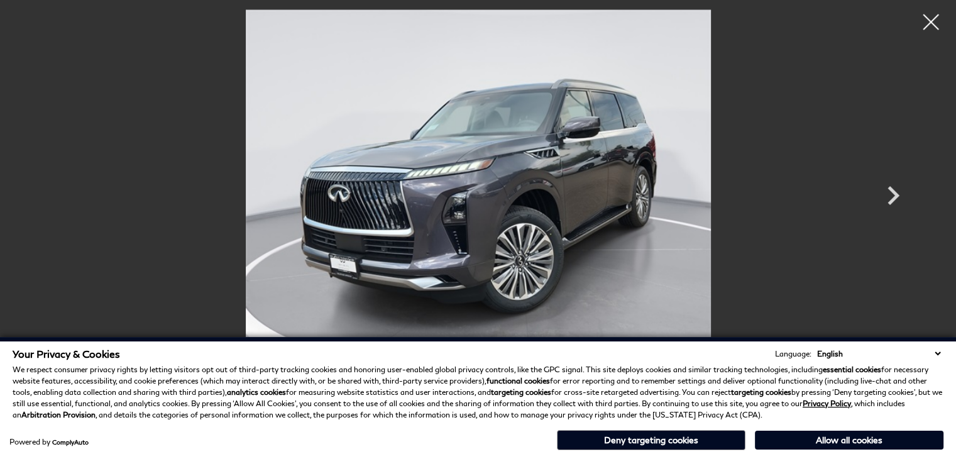 This screenshot has height=459, width=956. Describe the element at coordinates (256, 391) in the screenshot. I see `strong: analytics cookies` at that location.